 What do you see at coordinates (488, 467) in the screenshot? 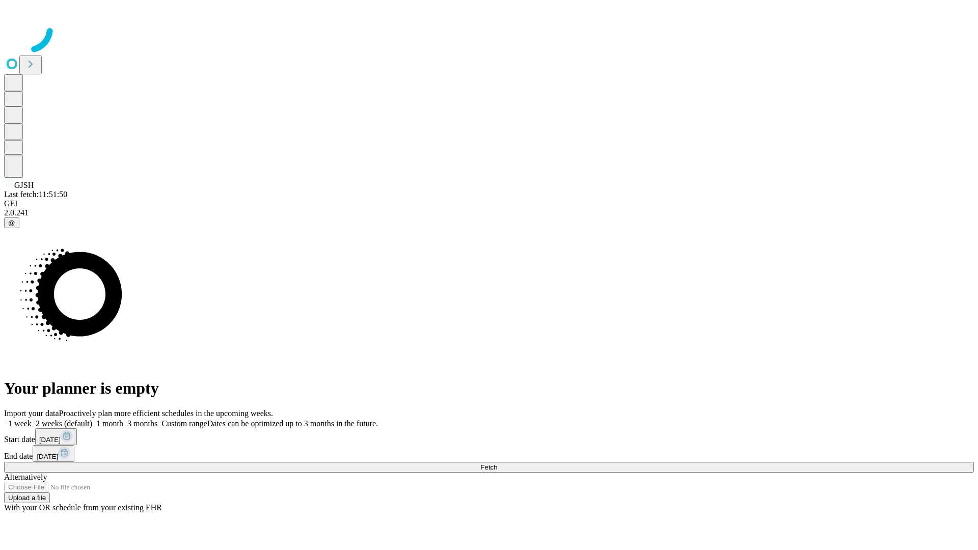
I see `span: Fetch` at bounding box center [488, 467].